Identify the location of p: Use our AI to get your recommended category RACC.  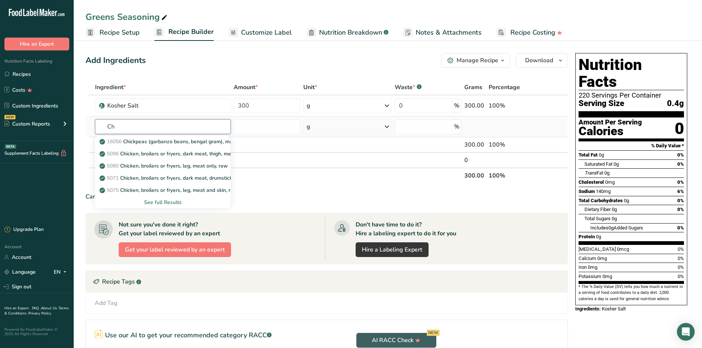
(188, 335).